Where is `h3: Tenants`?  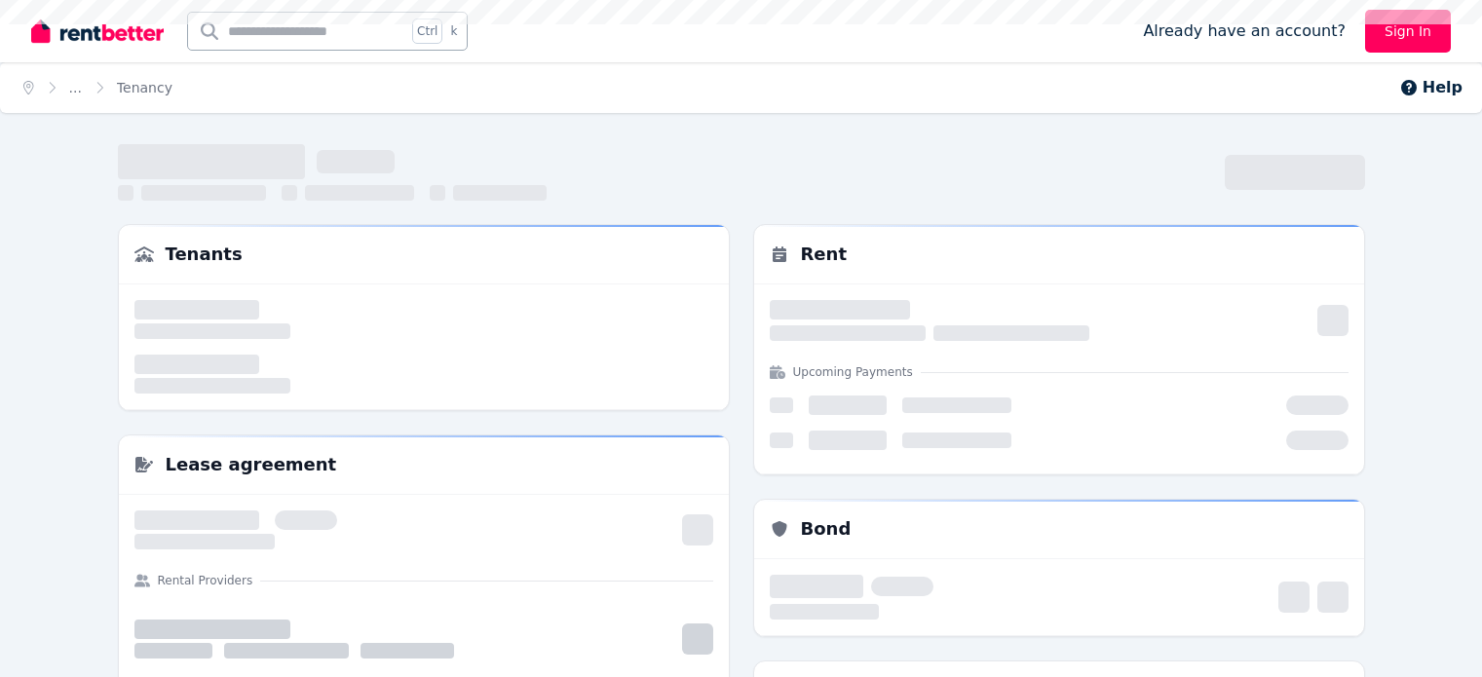
h3: Tenants is located at coordinates (204, 254).